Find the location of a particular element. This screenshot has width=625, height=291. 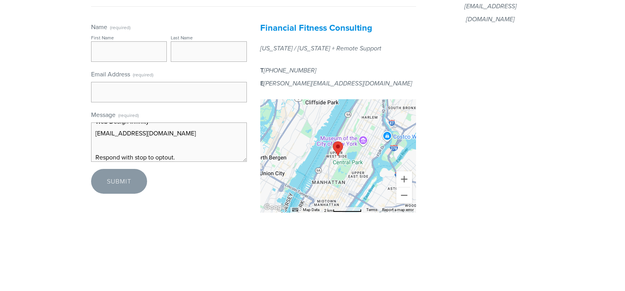

strong: T is located at coordinates (262, 70).